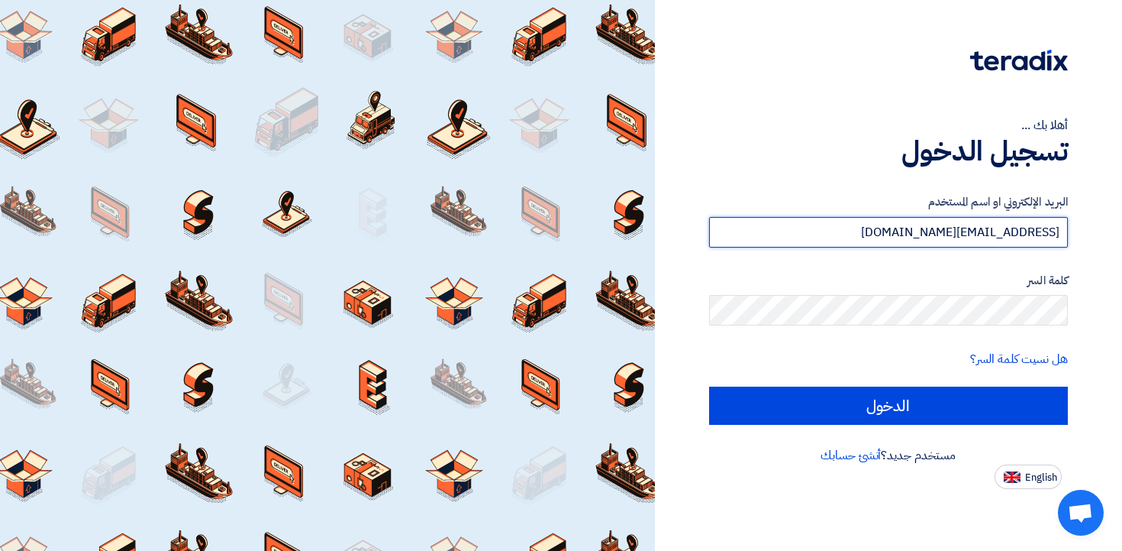 Image resolution: width=1122 pixels, height=551 pixels. Describe the element at coordinates (1041, 477) in the screenshot. I see `span: English` at that location.